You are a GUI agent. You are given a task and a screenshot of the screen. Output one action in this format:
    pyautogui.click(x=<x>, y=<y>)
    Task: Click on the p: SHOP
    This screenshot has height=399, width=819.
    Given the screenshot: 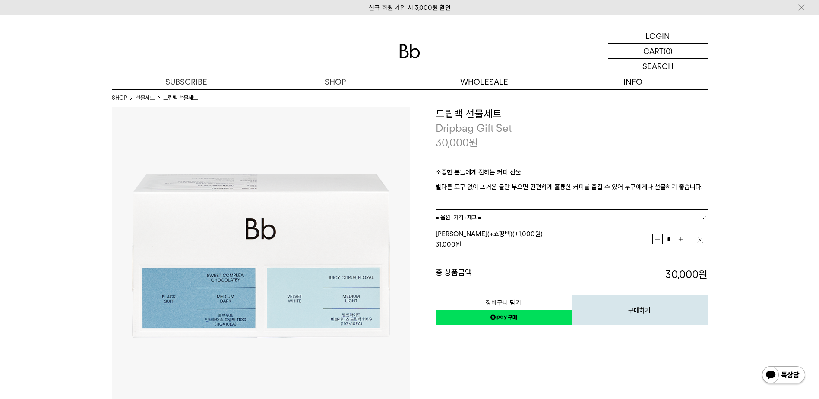 What is the action you would take?
    pyautogui.click(x=335, y=82)
    